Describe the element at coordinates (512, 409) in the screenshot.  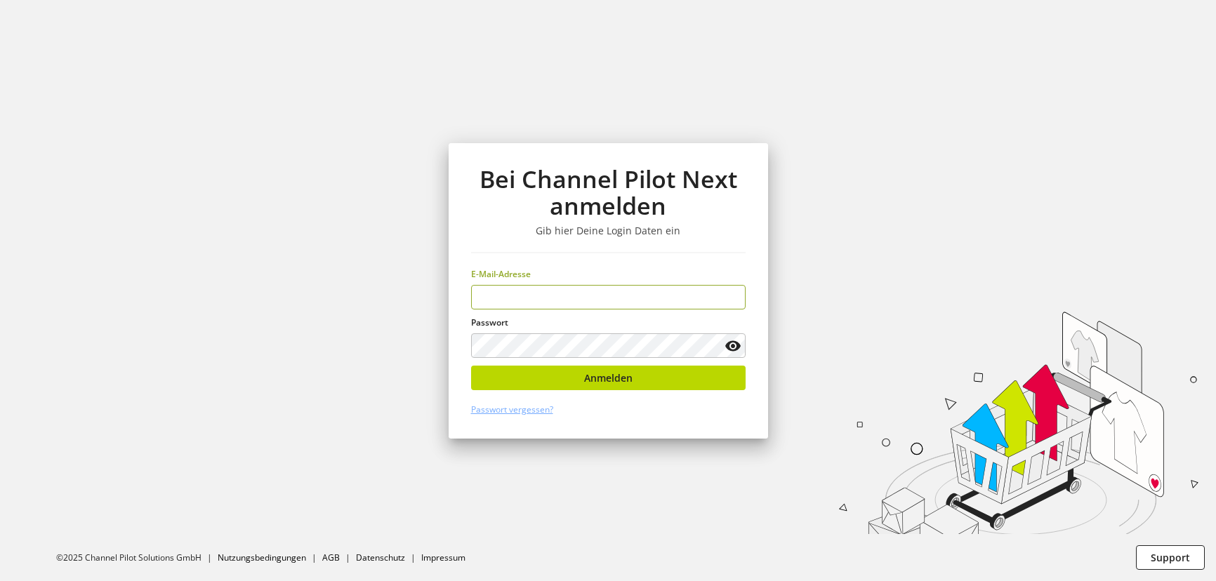
I see `a: Passwort vergessen?` at that location.